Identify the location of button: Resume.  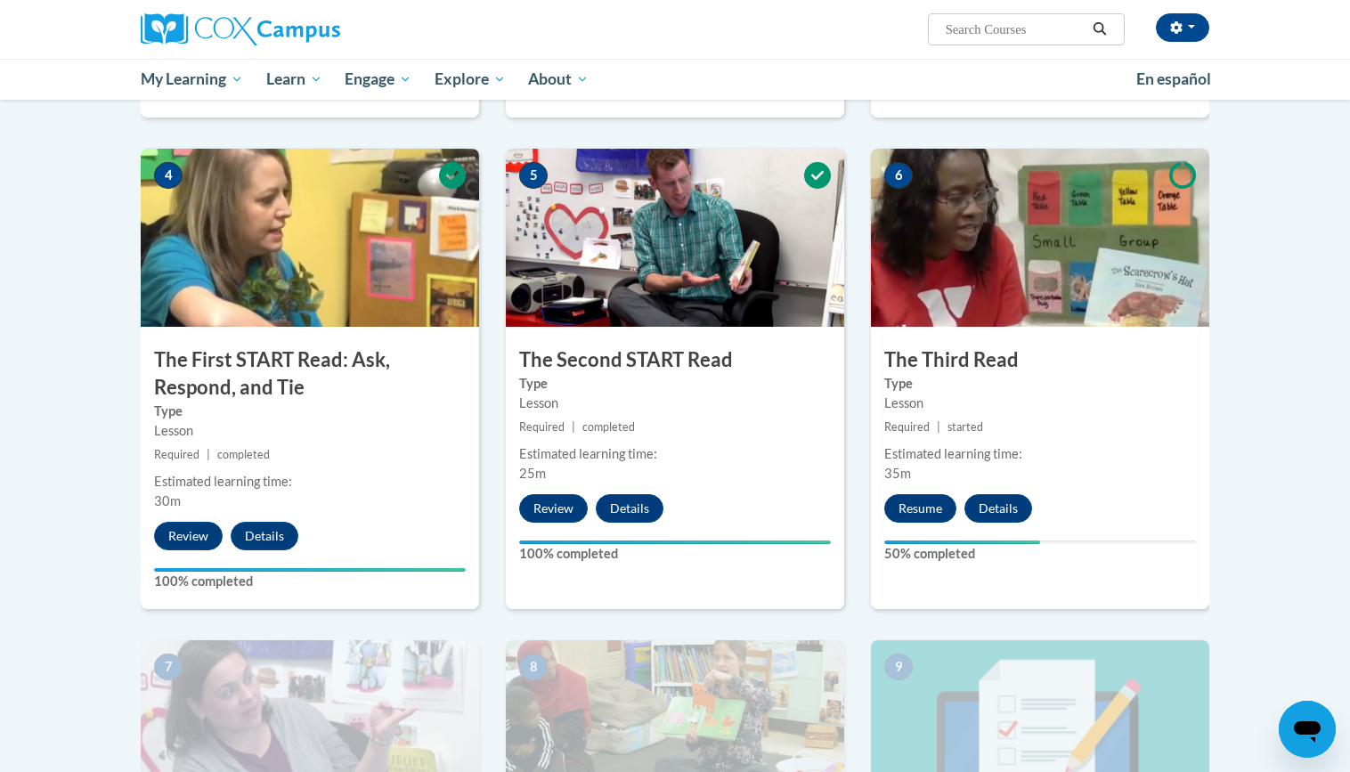
(920, 509).